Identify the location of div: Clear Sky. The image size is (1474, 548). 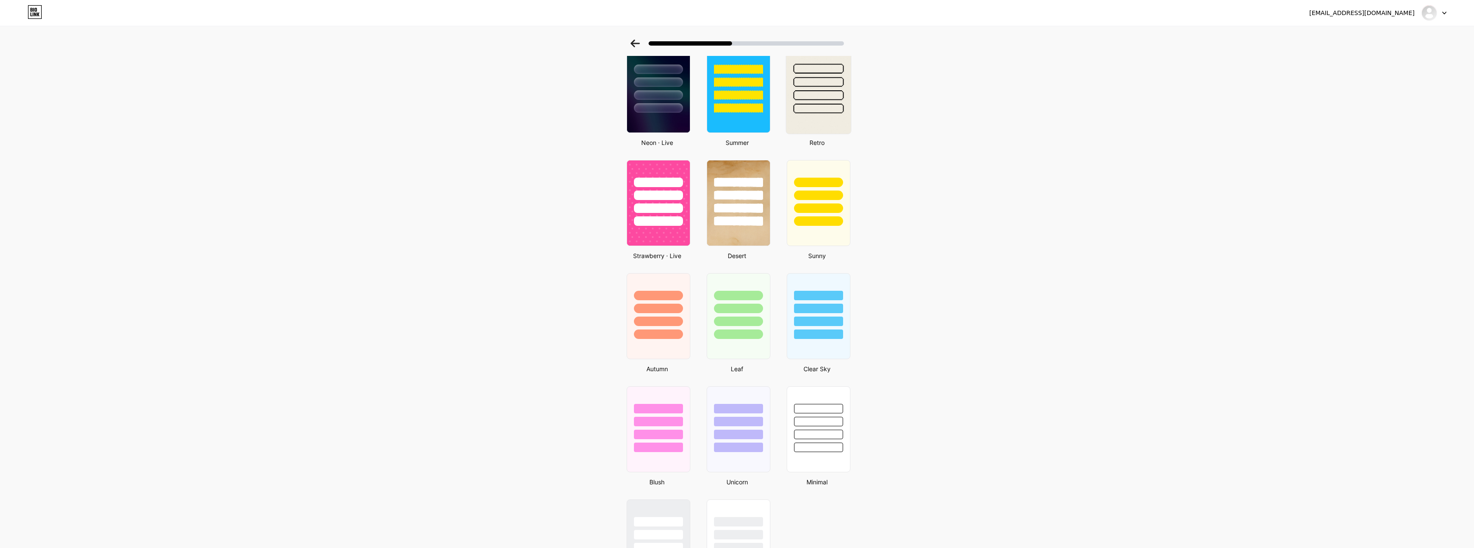
(817, 369).